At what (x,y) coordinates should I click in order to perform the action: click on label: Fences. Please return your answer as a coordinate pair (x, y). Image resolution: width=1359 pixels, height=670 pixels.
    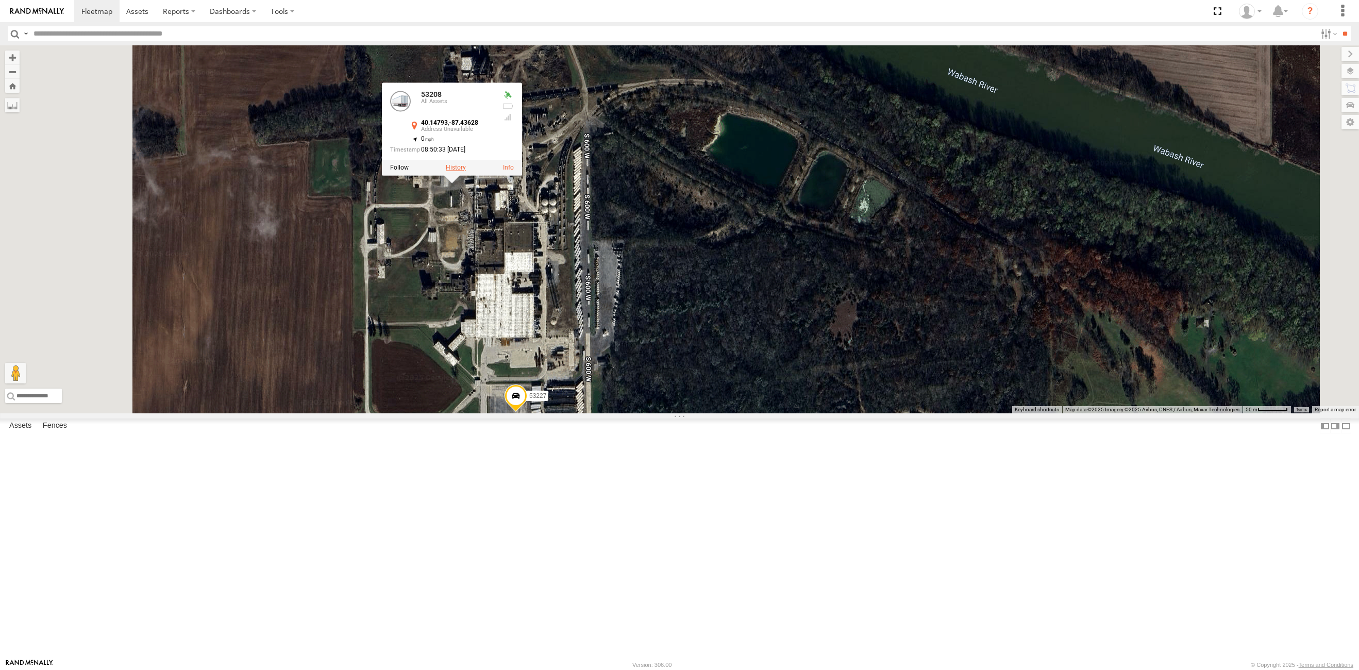
    Looking at the image, I should click on (55, 426).